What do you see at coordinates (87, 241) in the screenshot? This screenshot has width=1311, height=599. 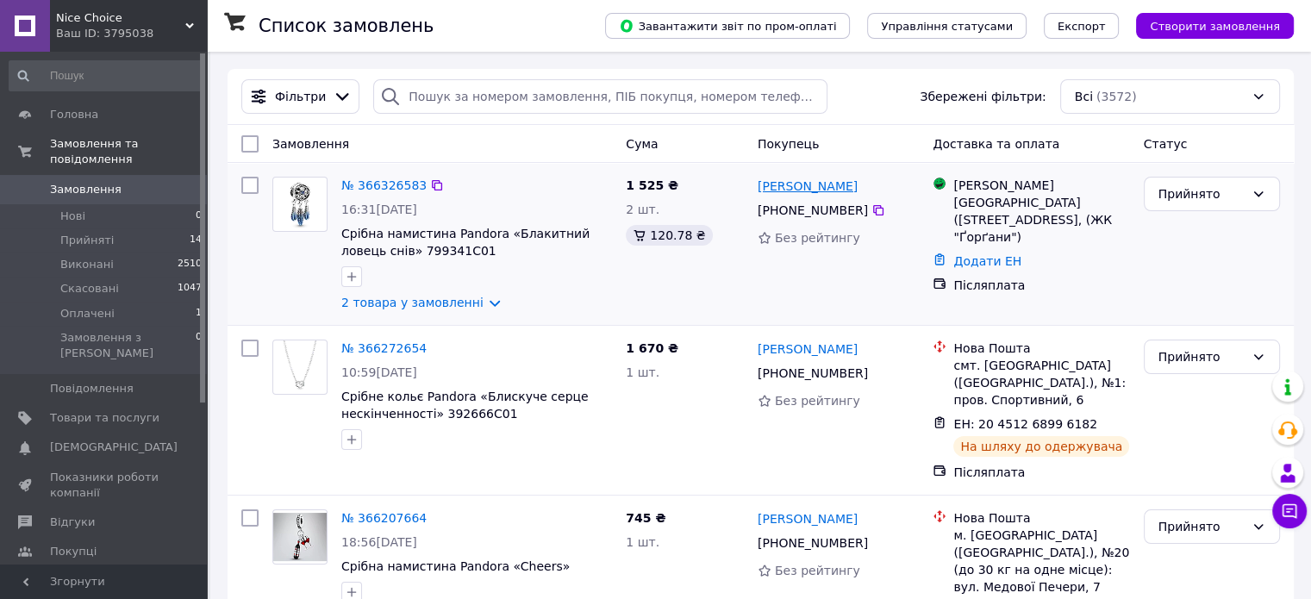 I see `span: Прийняті` at bounding box center [87, 241].